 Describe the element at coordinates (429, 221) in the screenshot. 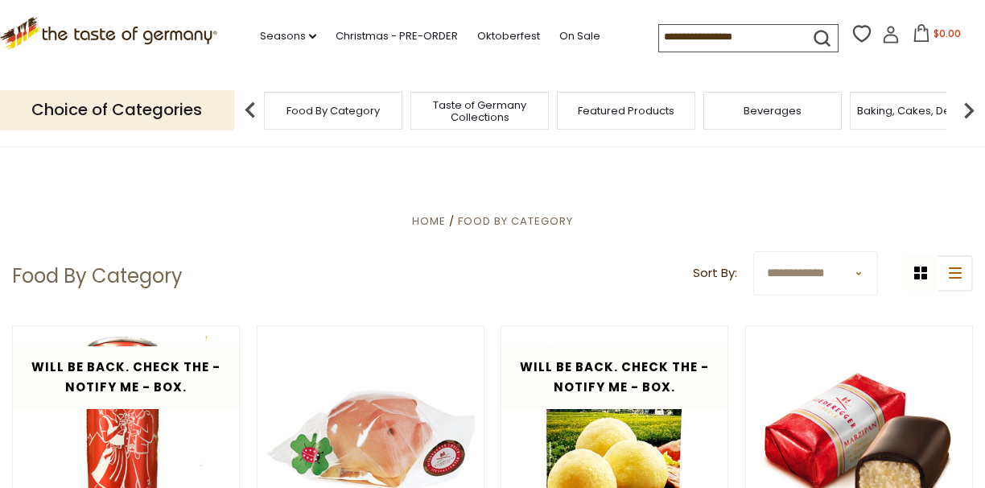

I see `a: Home` at that location.